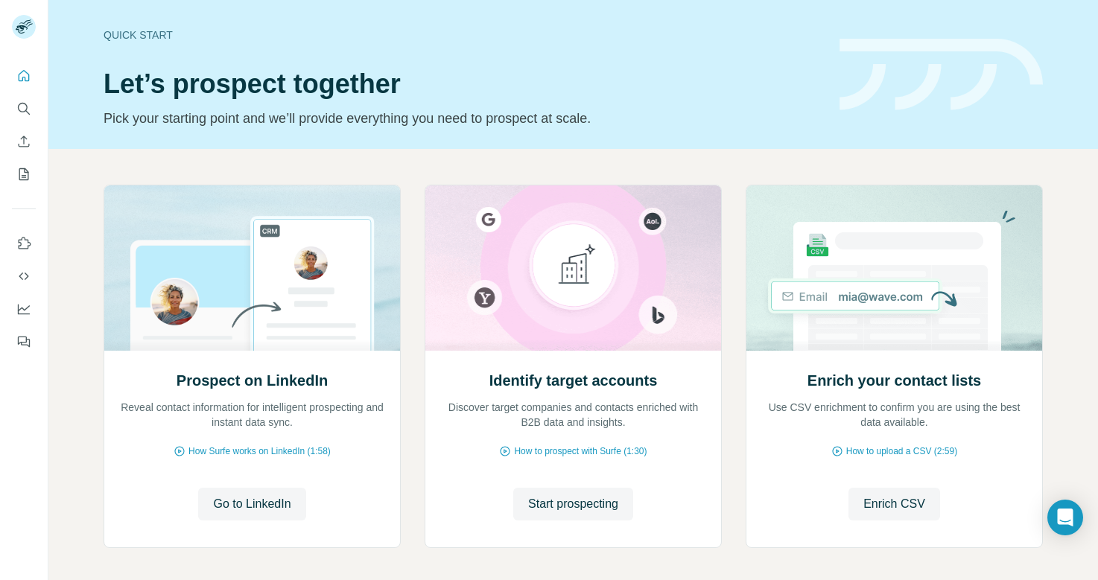 The width and height of the screenshot is (1098, 580). Describe the element at coordinates (24, 109) in the screenshot. I see `button: Search` at that location.